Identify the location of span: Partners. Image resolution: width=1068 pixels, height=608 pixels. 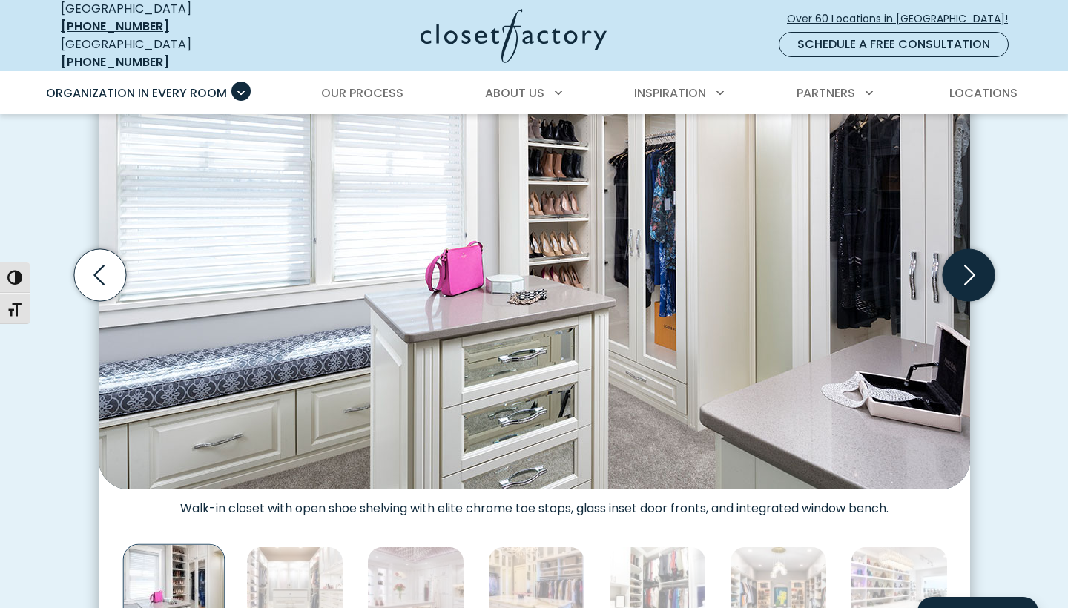
(826, 93).